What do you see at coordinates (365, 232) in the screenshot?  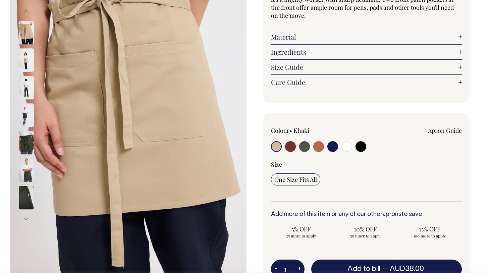 I see `input: 10% OFF 50 more to apply` at bounding box center [365, 232].